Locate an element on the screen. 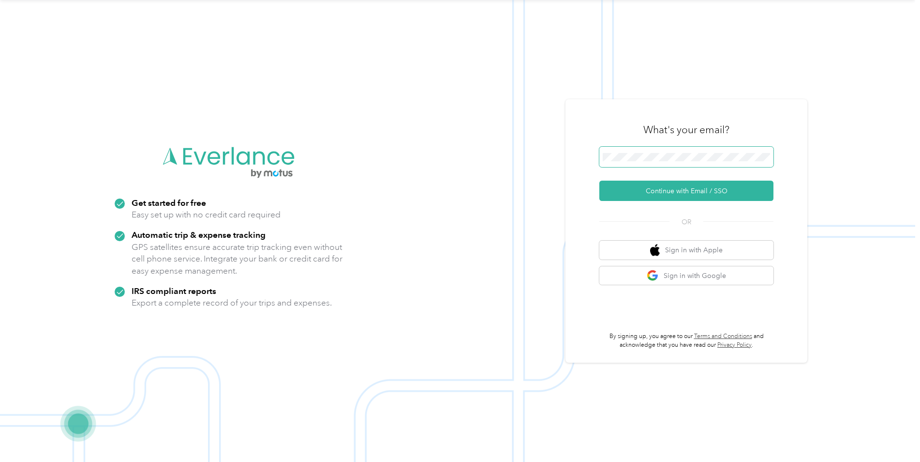  p: By signing up, you agree to our and acknowledge that you have read our . is located at coordinates (687, 340).